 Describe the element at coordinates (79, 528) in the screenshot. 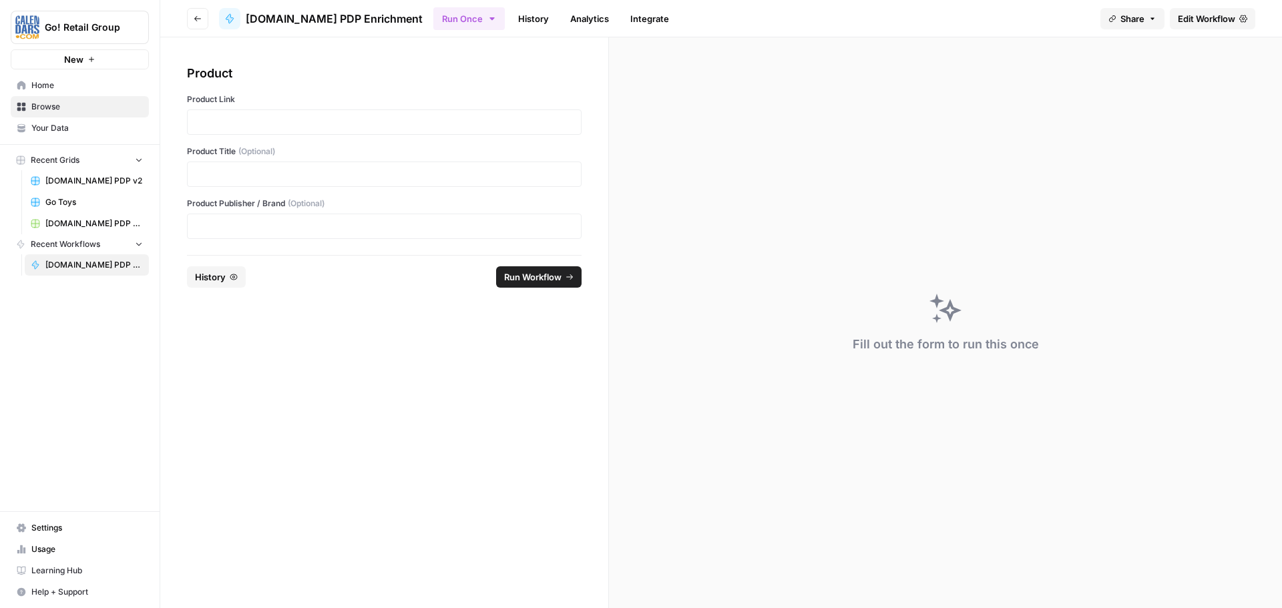

I see `a: Settings` at that location.